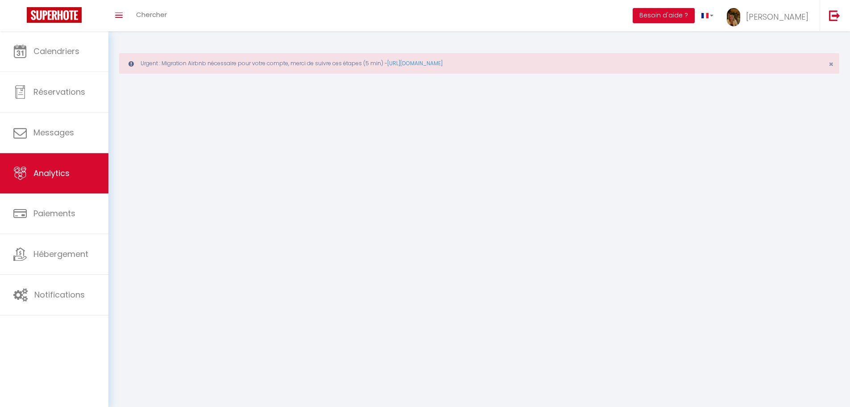  I want to click on span: Paiements, so click(54, 213).